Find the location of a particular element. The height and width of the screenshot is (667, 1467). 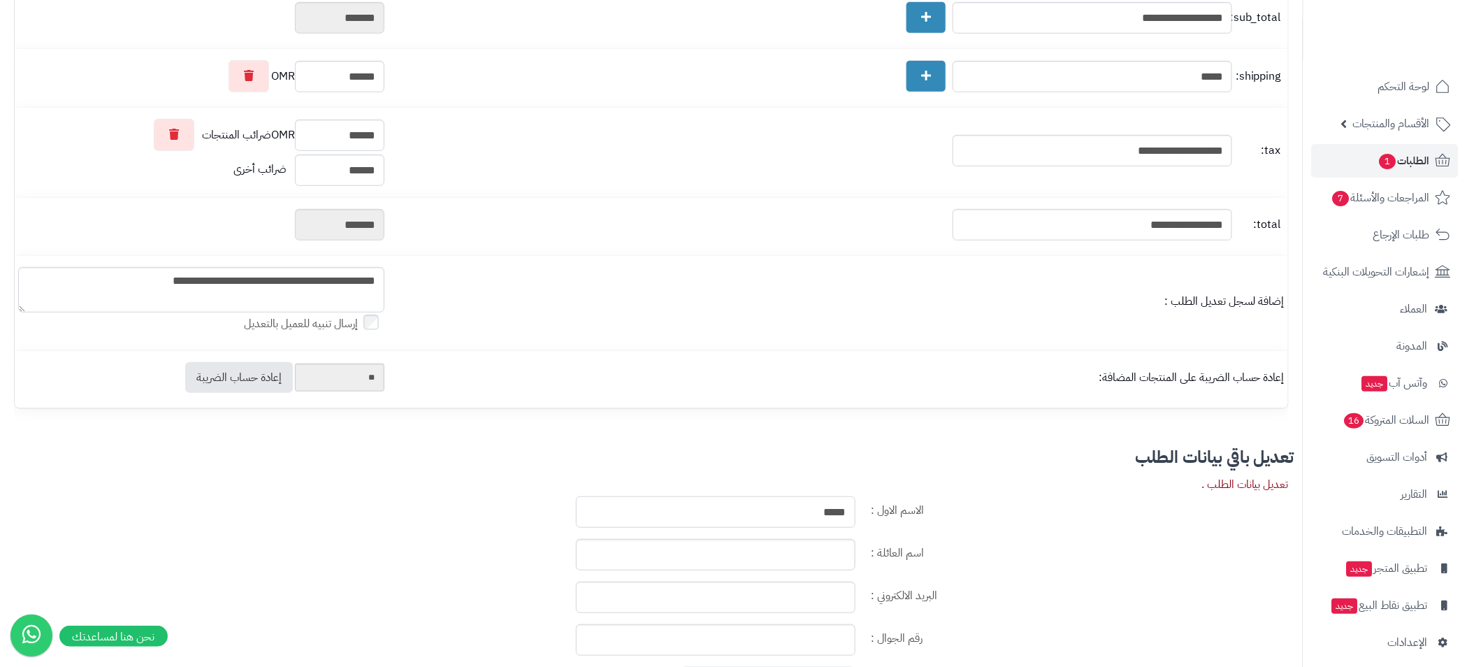

span: sub_total: is located at coordinates (1258, 17).